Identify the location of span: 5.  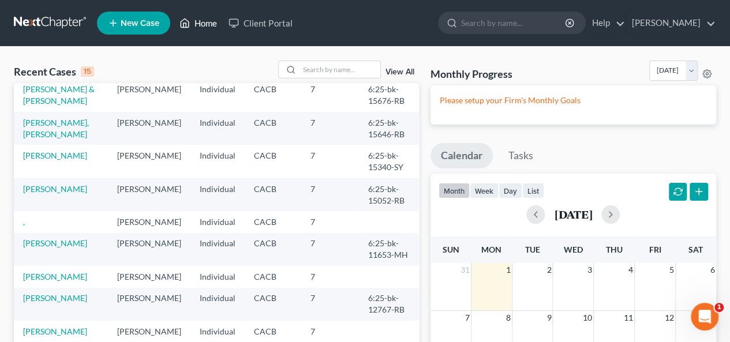
(672, 270).